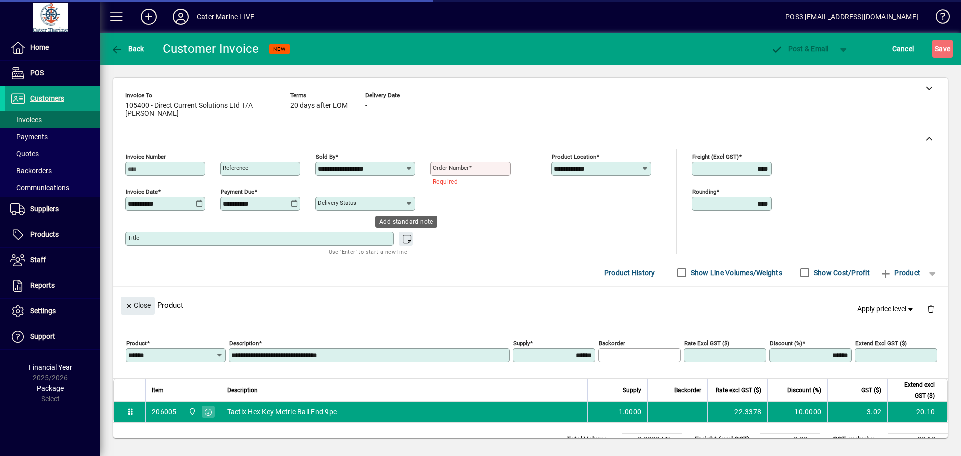  I want to click on span: Payments, so click(29, 137).